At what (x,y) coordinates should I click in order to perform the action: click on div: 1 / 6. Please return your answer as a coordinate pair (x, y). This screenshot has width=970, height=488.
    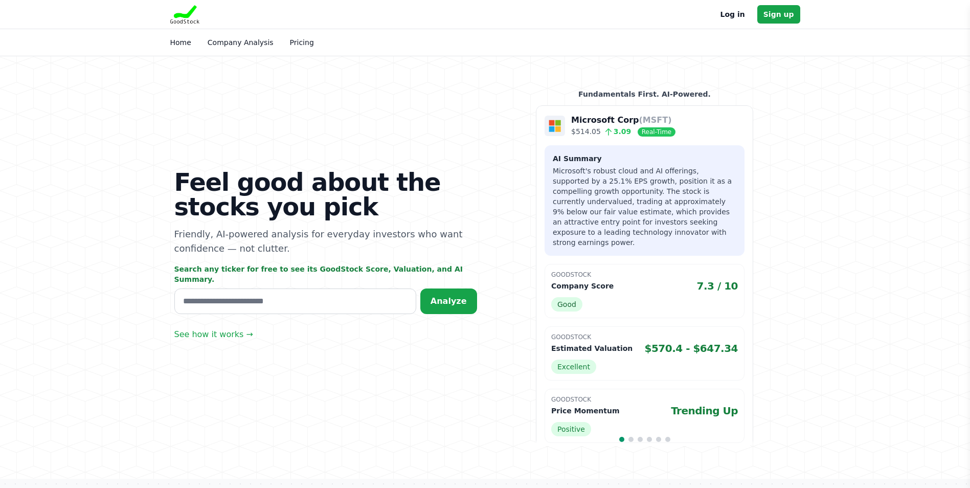
    Looking at the image, I should click on (644, 280).